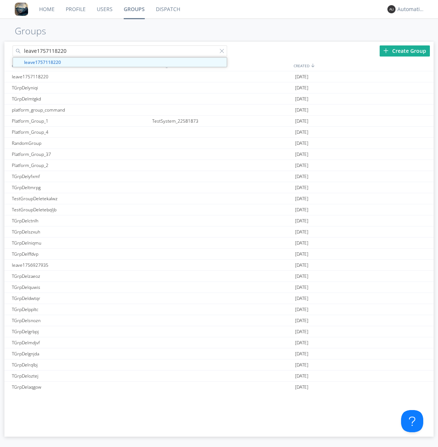 The image size is (438, 447). Describe the element at coordinates (80, 298) in the screenshot. I see `div: TGrpDeldwtqr` at that location.